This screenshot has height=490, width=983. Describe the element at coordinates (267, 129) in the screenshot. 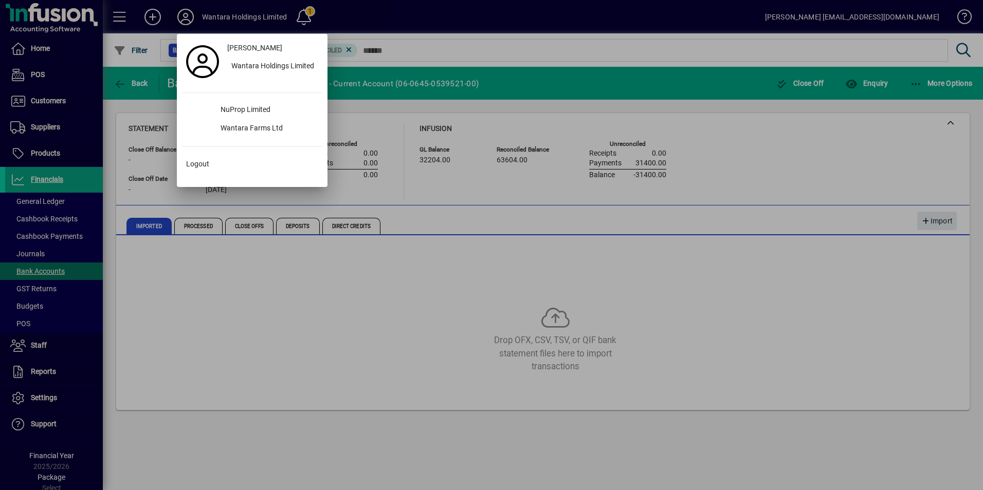

I see `div: Wantara Farms Ltd` at that location.